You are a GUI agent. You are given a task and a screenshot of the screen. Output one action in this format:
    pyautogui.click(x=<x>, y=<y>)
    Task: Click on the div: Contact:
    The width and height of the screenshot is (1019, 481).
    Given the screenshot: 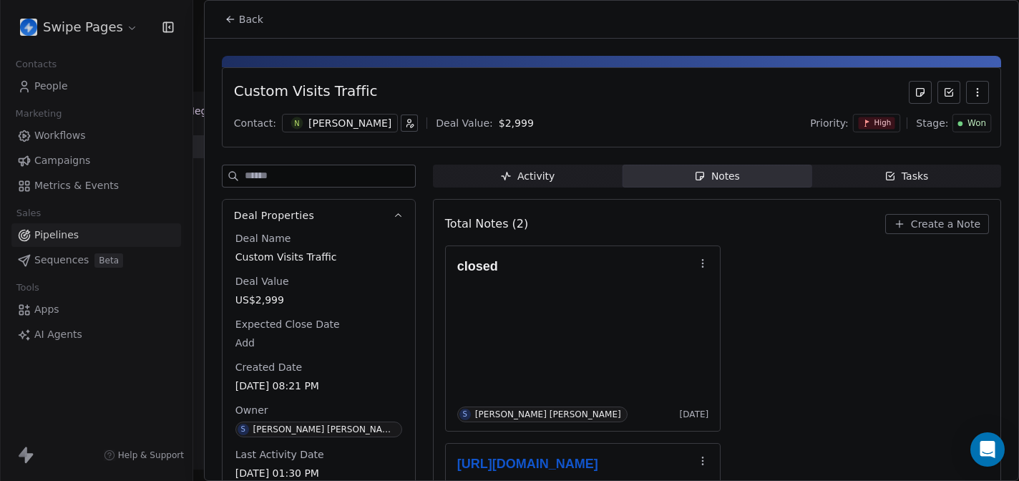 What is the action you would take?
    pyautogui.click(x=255, y=123)
    